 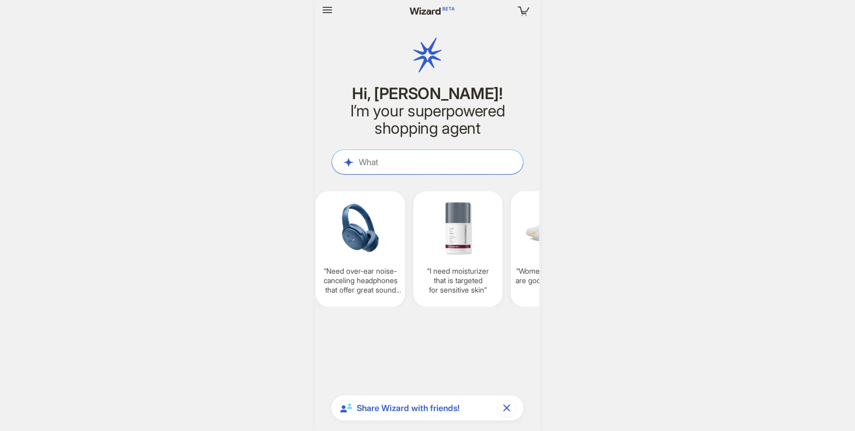 I want to click on div: Share Wizard with friends!, so click(x=427, y=408).